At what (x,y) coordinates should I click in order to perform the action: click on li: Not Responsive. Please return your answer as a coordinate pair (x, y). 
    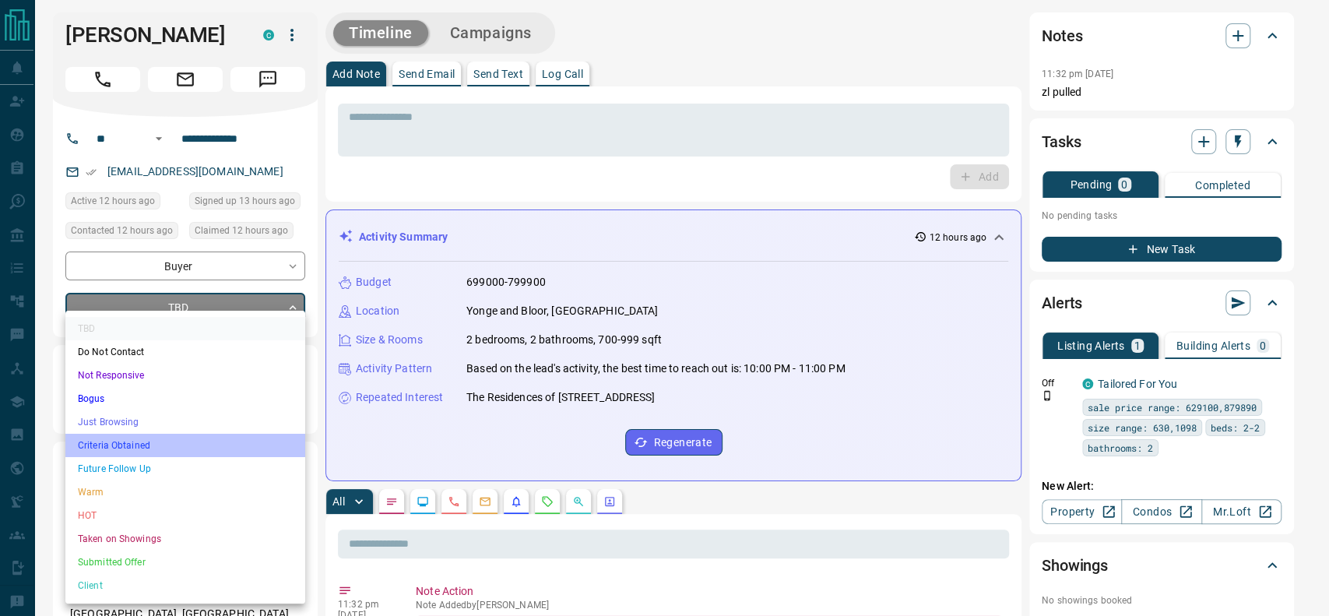
    Looking at the image, I should click on (185, 375).